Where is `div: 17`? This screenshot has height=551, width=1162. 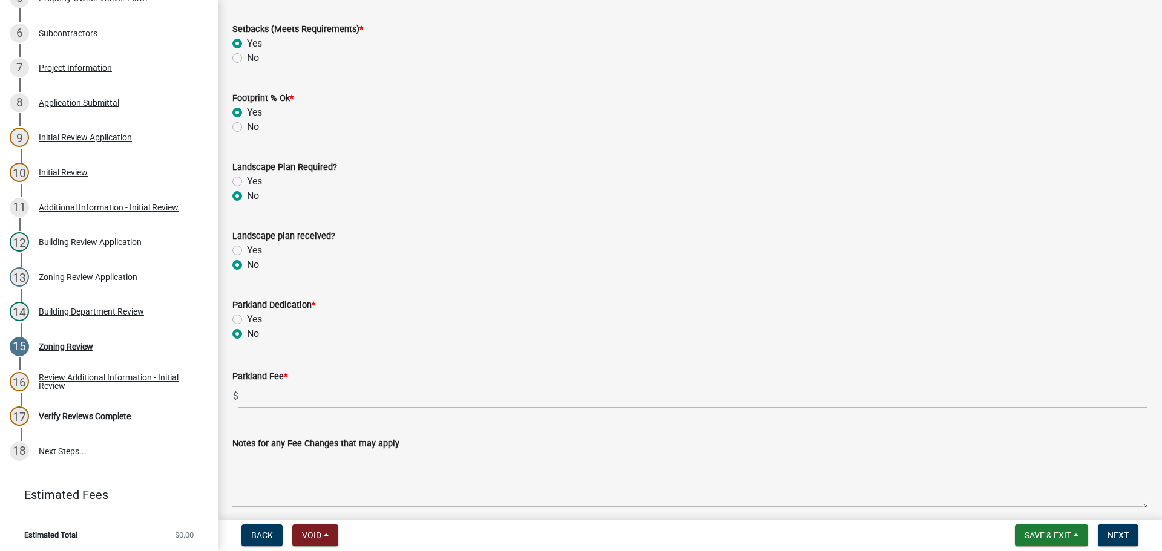
div: 17 is located at coordinates (19, 416).